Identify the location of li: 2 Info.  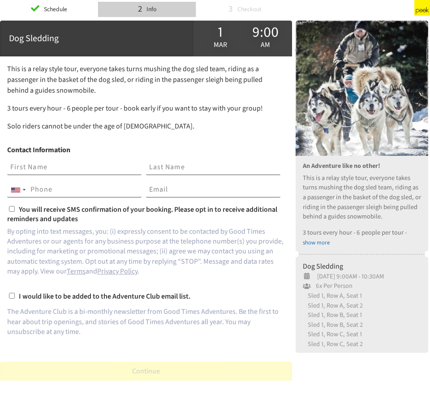
(147, 9).